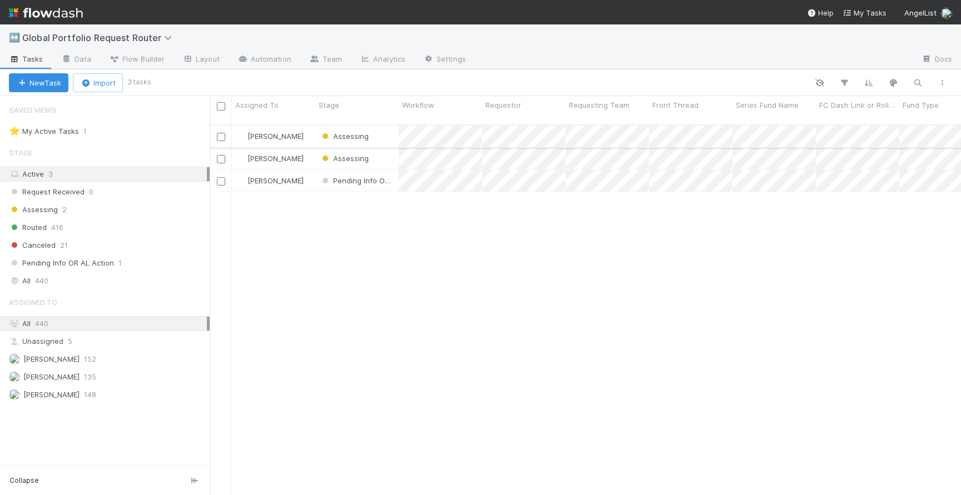 The height and width of the screenshot is (495, 961). Describe the element at coordinates (864, 13) in the screenshot. I see `span: My Tasks` at that location.